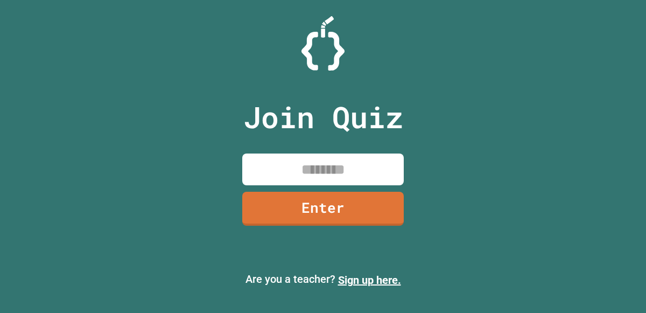 The image size is (646, 313). I want to click on p: Join Quiz, so click(323, 117).